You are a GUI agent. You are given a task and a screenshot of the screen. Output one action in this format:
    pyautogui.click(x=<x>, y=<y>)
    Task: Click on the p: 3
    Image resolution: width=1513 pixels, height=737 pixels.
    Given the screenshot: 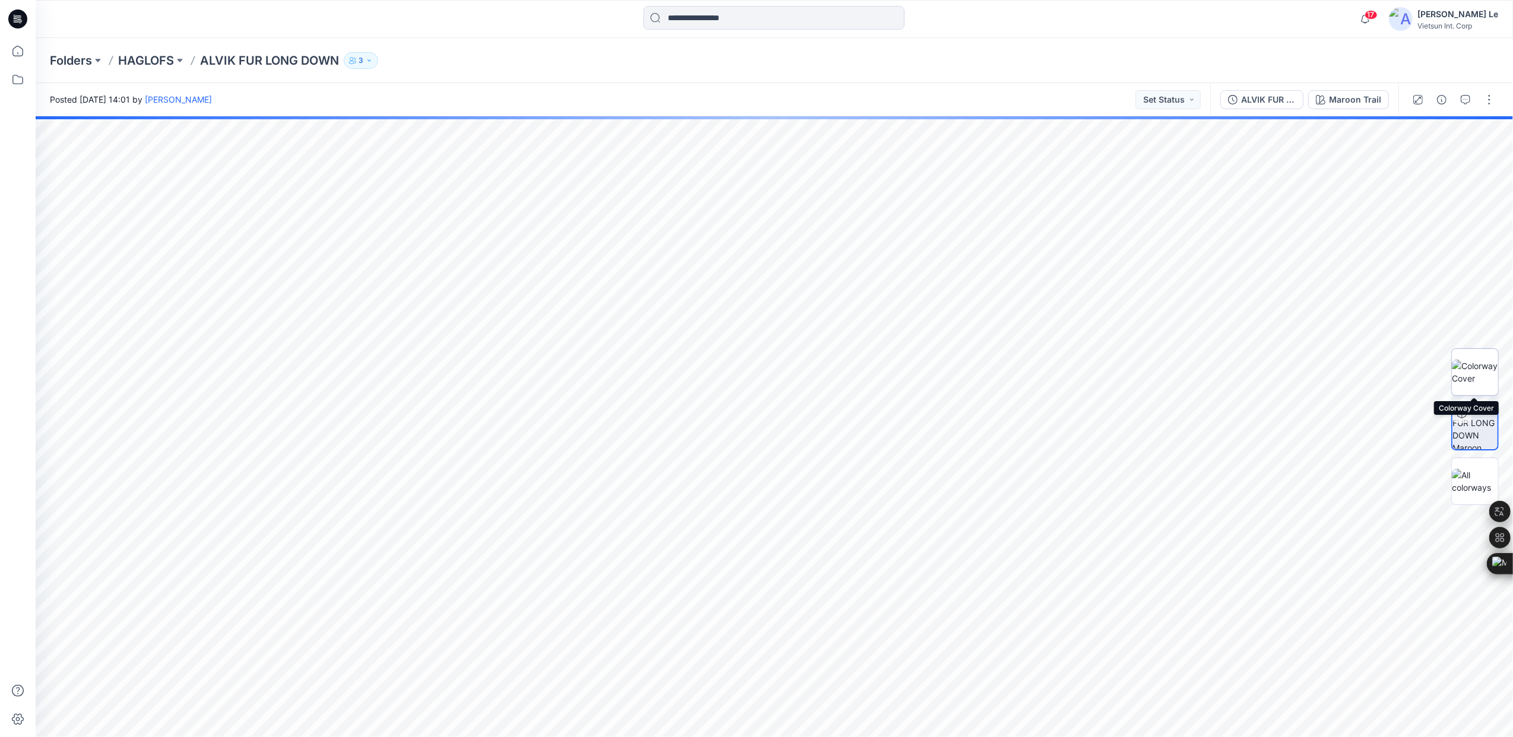 What is the action you would take?
    pyautogui.click(x=361, y=61)
    